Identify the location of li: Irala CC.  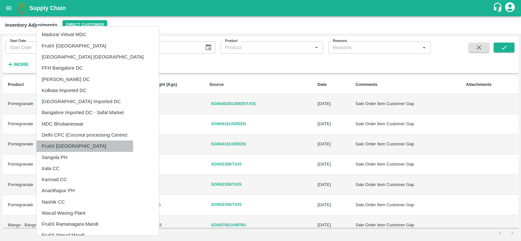
(98, 169).